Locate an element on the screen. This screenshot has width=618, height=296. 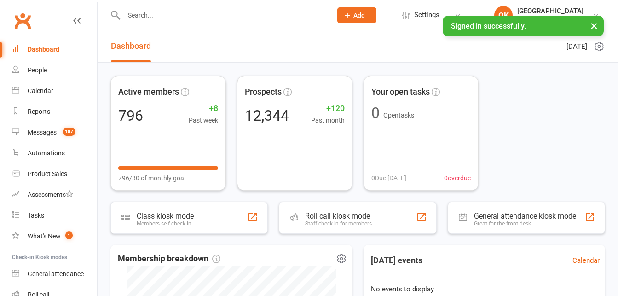
button: Add is located at coordinates (357, 15).